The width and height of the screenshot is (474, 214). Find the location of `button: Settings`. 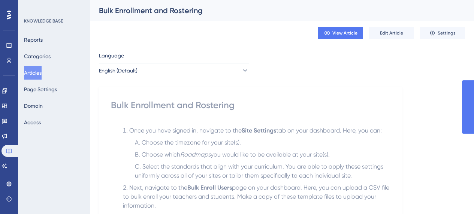

button: Settings is located at coordinates (443, 33).